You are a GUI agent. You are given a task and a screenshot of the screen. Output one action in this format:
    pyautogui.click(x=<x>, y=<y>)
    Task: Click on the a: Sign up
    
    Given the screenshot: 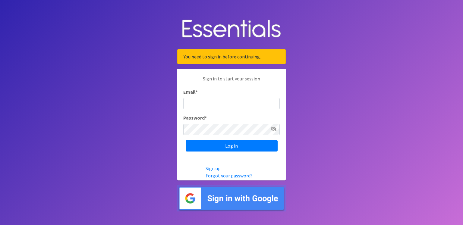 What is the action you would take?
    pyautogui.click(x=213, y=169)
    